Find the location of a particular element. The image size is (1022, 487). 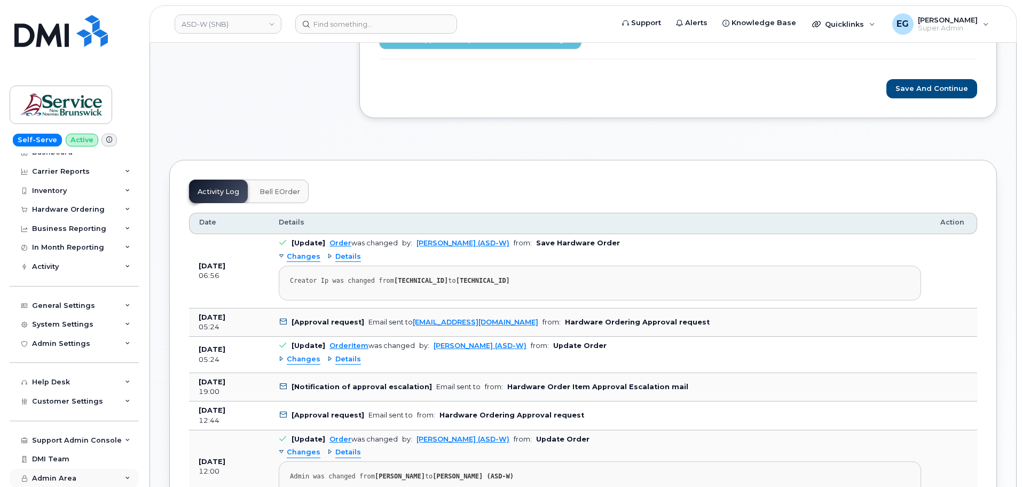

div: Creator Ip was changed from to is located at coordinates (600, 280).